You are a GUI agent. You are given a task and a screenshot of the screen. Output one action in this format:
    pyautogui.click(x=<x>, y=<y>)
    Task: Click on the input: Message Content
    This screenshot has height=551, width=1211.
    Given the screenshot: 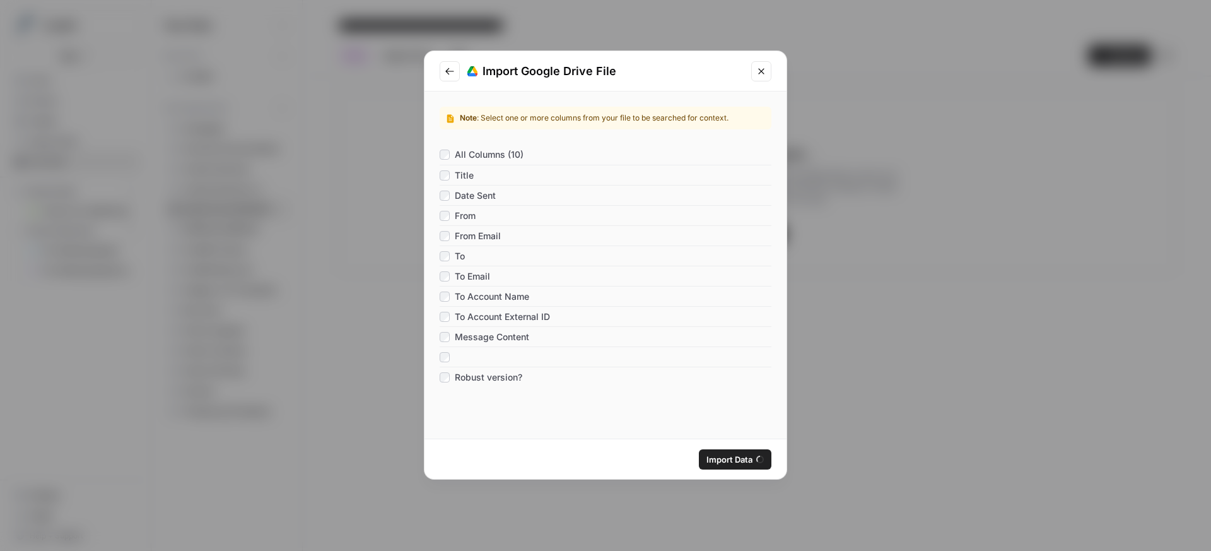 What is the action you would take?
    pyautogui.click(x=445, y=337)
    